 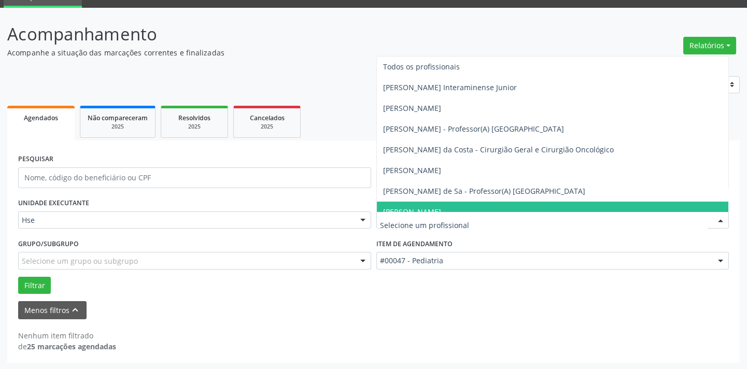 I want to click on button: Relatórios, so click(x=710, y=46).